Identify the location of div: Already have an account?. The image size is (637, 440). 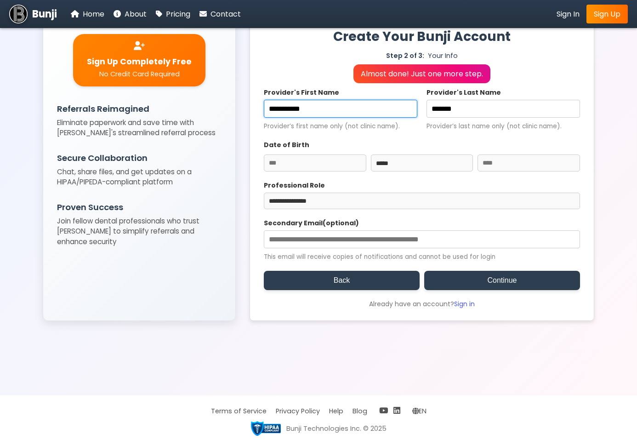
(422, 304).